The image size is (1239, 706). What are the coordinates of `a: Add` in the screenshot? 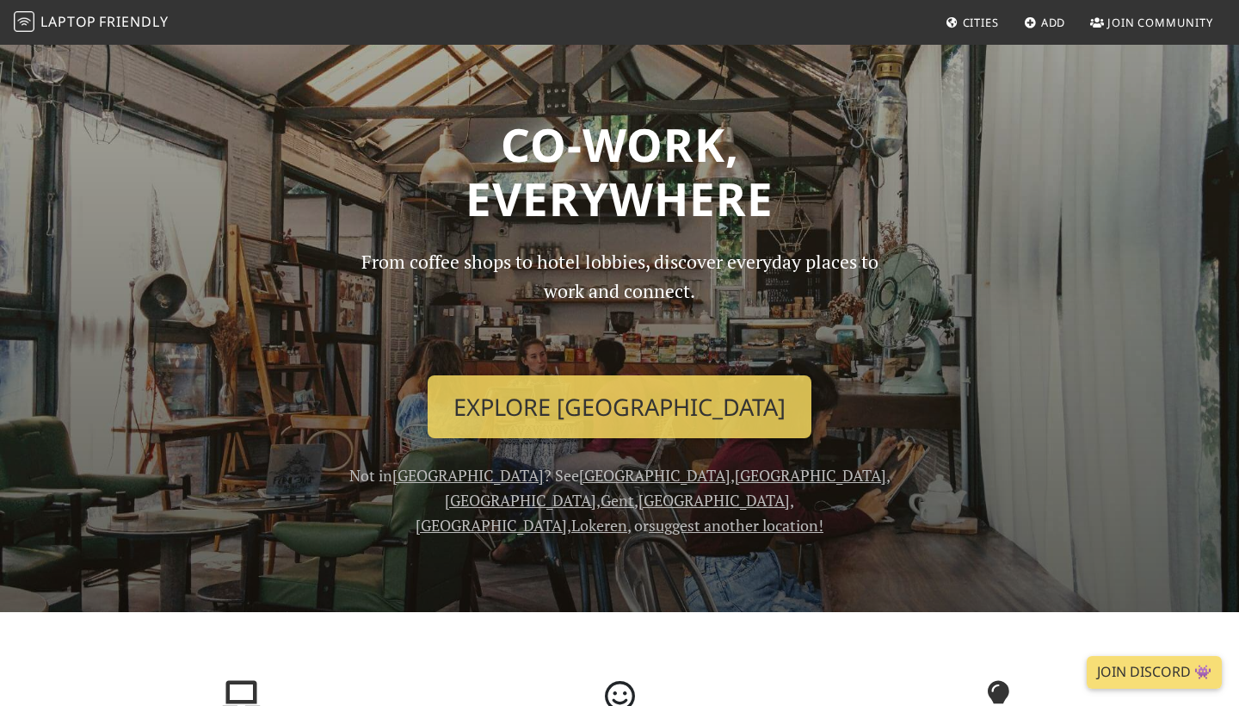 It's located at (1045, 22).